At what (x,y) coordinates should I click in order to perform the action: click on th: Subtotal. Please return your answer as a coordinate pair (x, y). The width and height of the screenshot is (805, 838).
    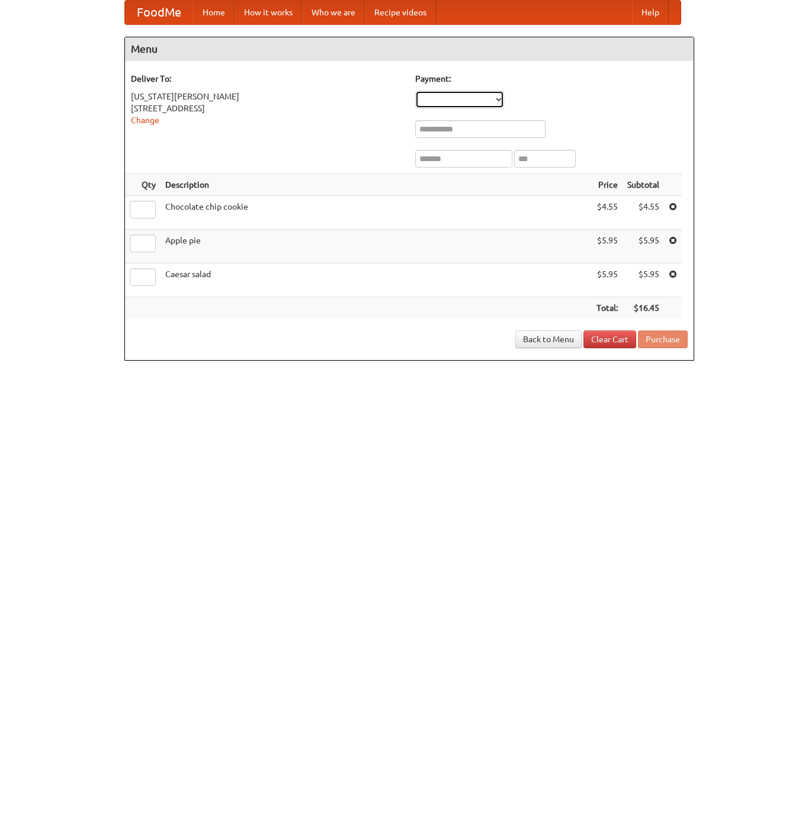
    Looking at the image, I should click on (643, 185).